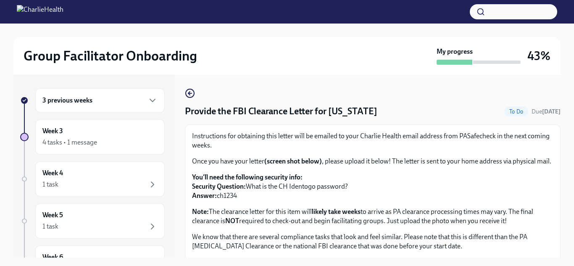 This screenshot has height=266, width=574. What do you see at coordinates (70, 142) in the screenshot?
I see `div: 4 tasks • 1 message` at bounding box center [70, 142].